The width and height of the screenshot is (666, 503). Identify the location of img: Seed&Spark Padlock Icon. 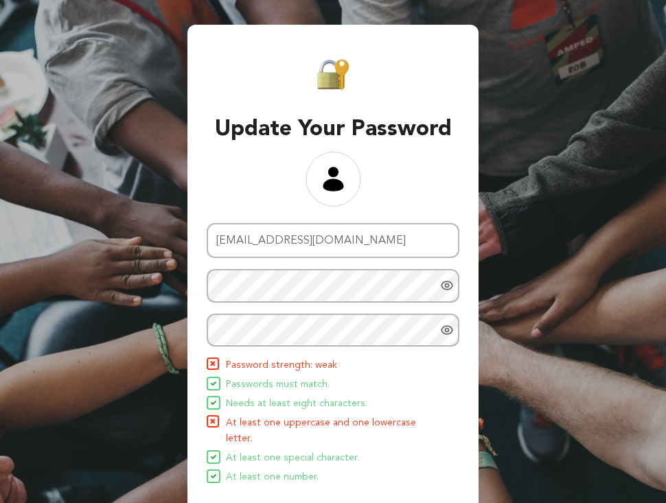
(333, 74).